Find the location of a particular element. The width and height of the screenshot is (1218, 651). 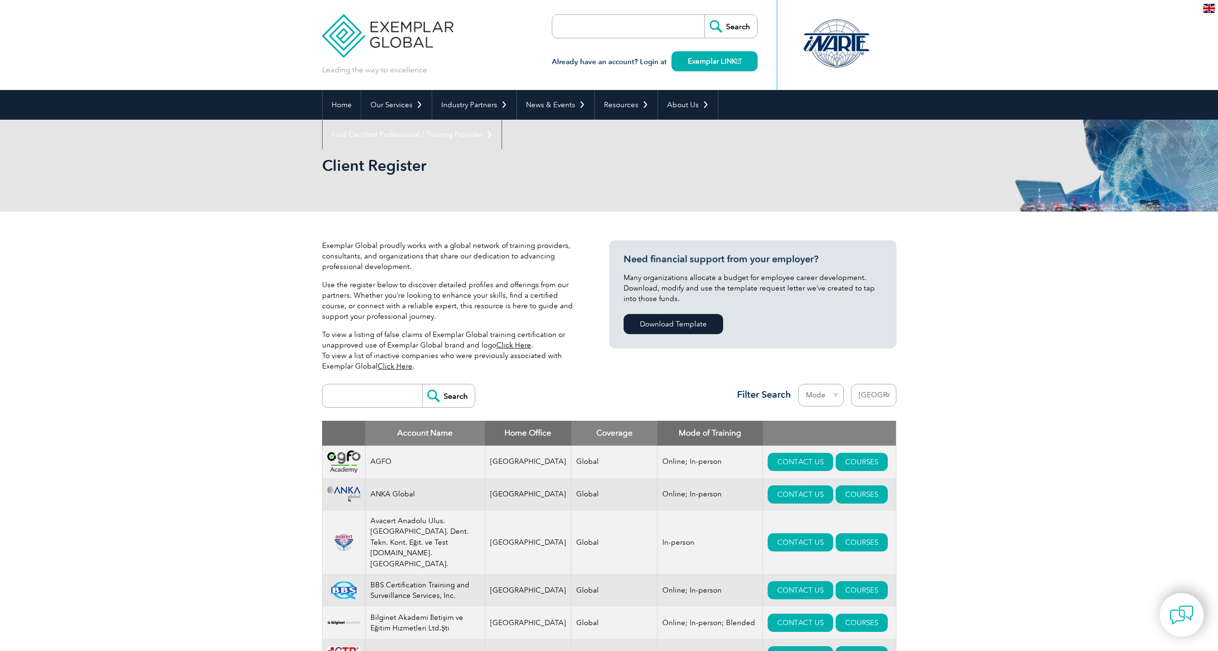

a: About Us is located at coordinates (688, 105).